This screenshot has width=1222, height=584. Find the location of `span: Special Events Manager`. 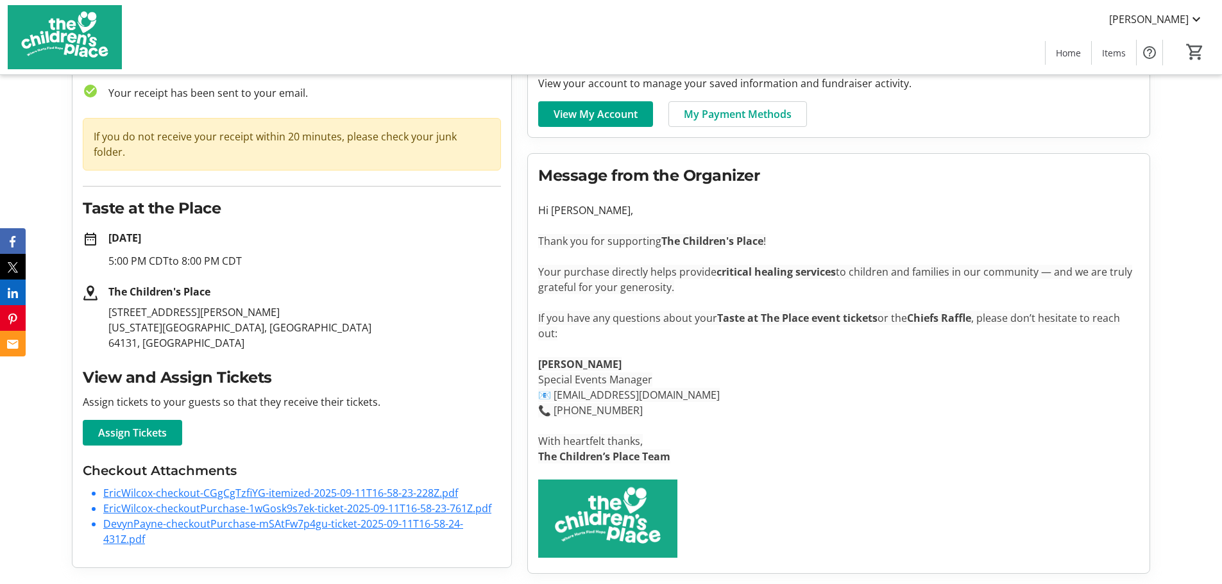

span: Special Events Manager is located at coordinates (595, 380).